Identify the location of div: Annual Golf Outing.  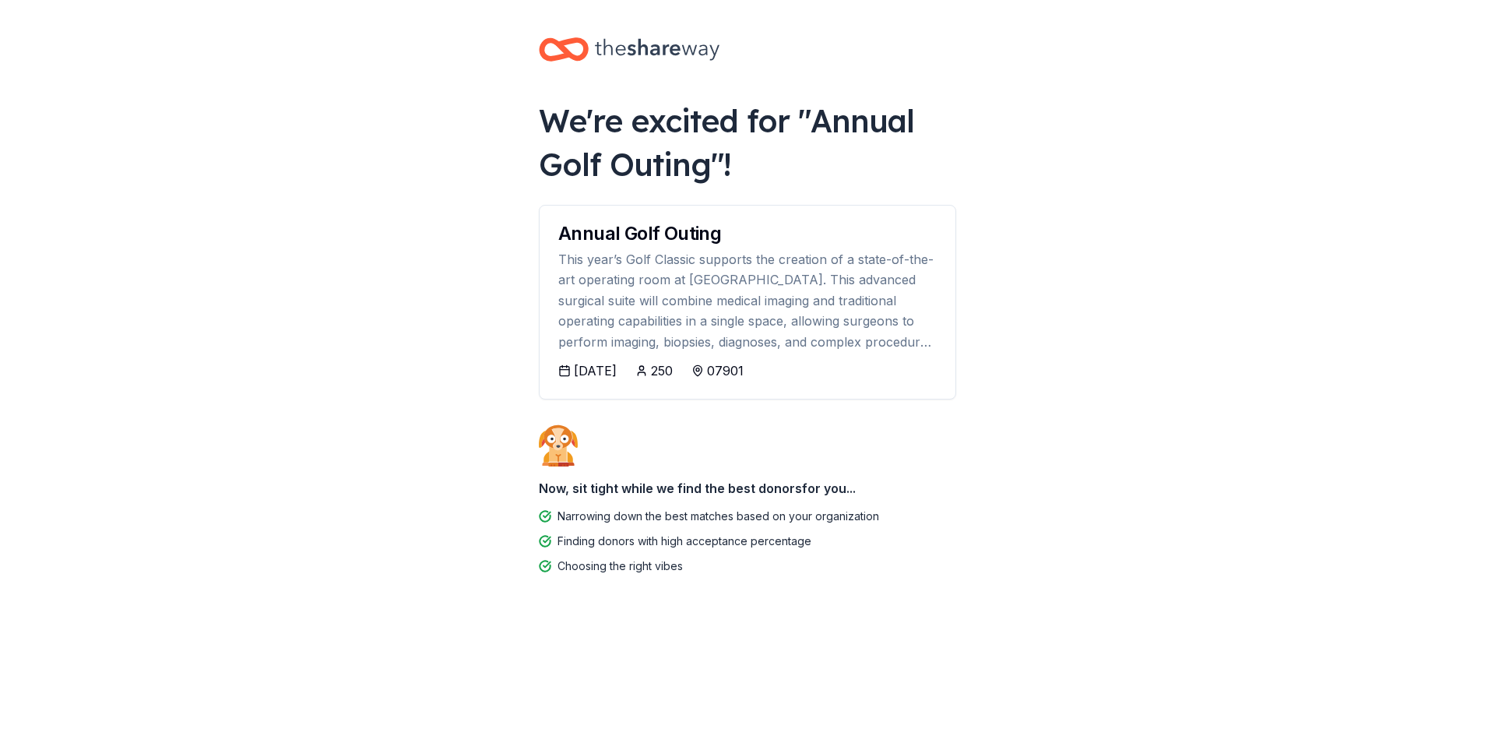
(747, 234).